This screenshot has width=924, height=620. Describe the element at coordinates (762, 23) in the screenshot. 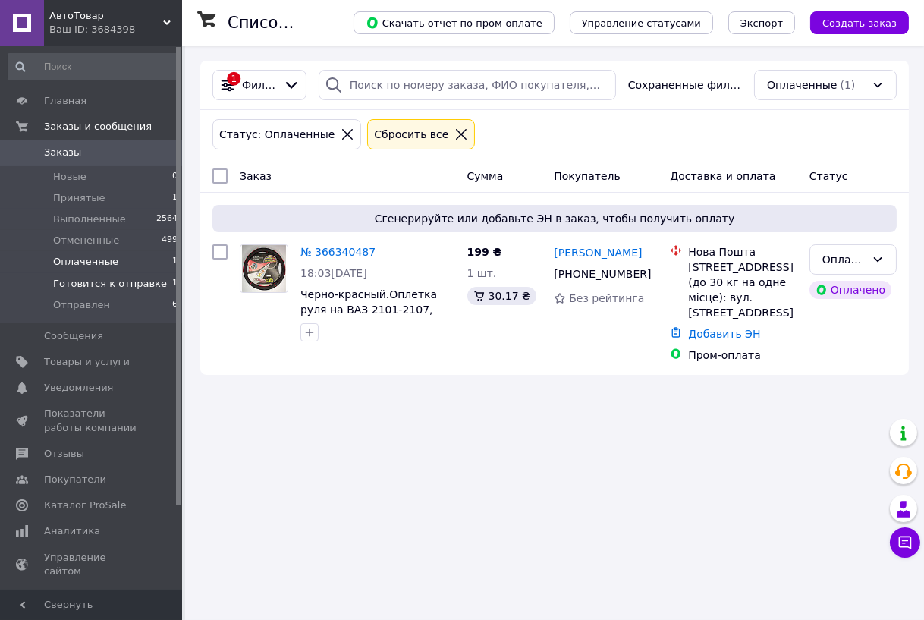

I see `button: Экспорт` at that location.